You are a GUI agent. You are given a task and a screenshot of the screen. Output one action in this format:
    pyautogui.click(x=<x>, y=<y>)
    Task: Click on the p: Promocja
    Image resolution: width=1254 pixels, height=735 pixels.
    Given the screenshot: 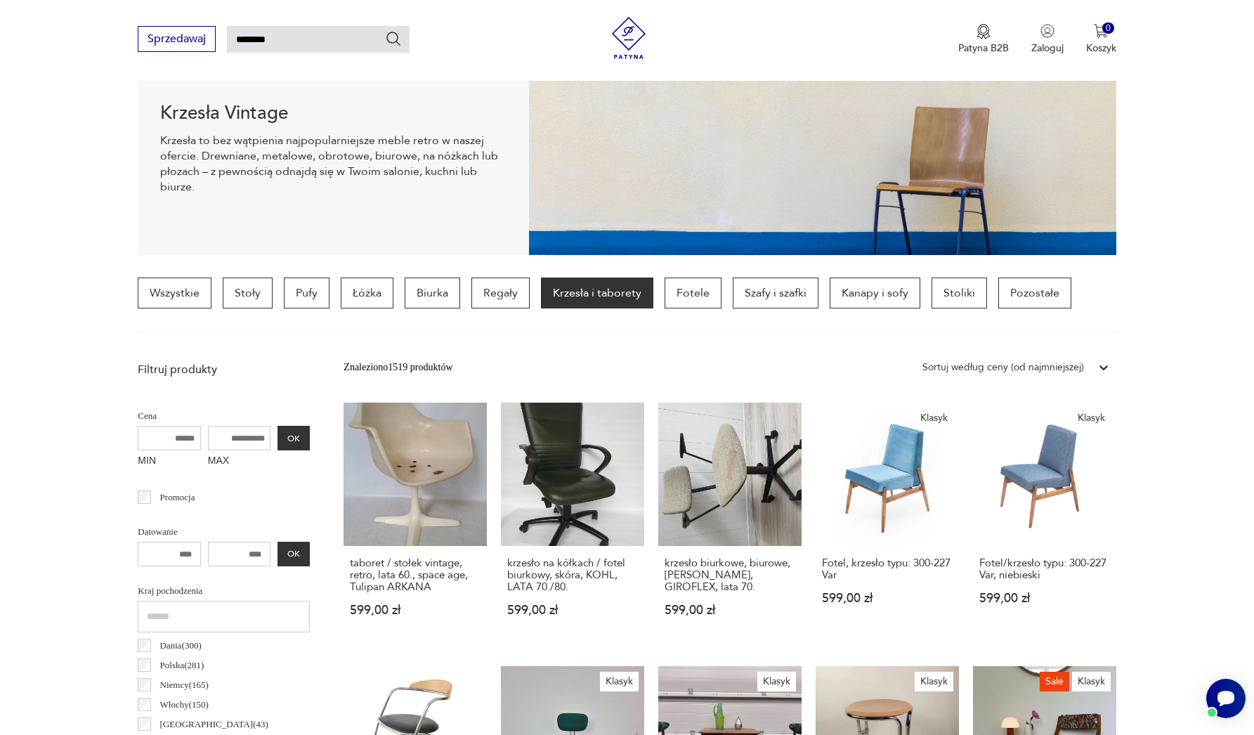 What is the action you would take?
    pyautogui.click(x=178, y=497)
    